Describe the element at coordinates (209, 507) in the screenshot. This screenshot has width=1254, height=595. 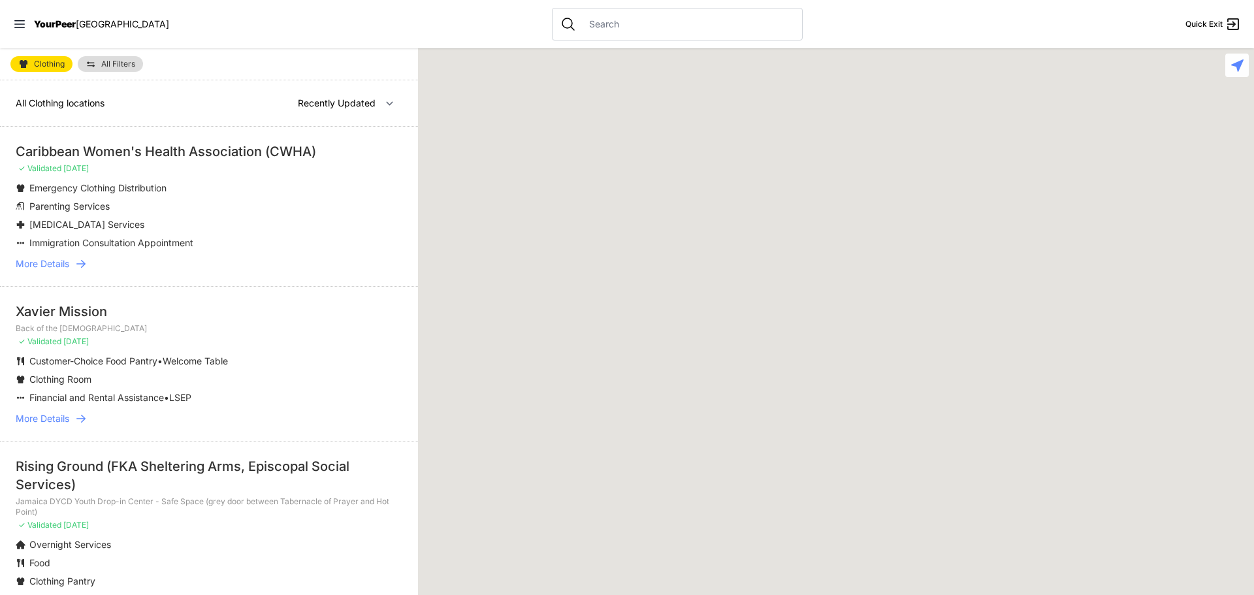
I see `p: Jamaica DYCD Youth Drop-in Center - Safe Space (grey door between Tabernacle of Prayer and Hot Po...` at that location.